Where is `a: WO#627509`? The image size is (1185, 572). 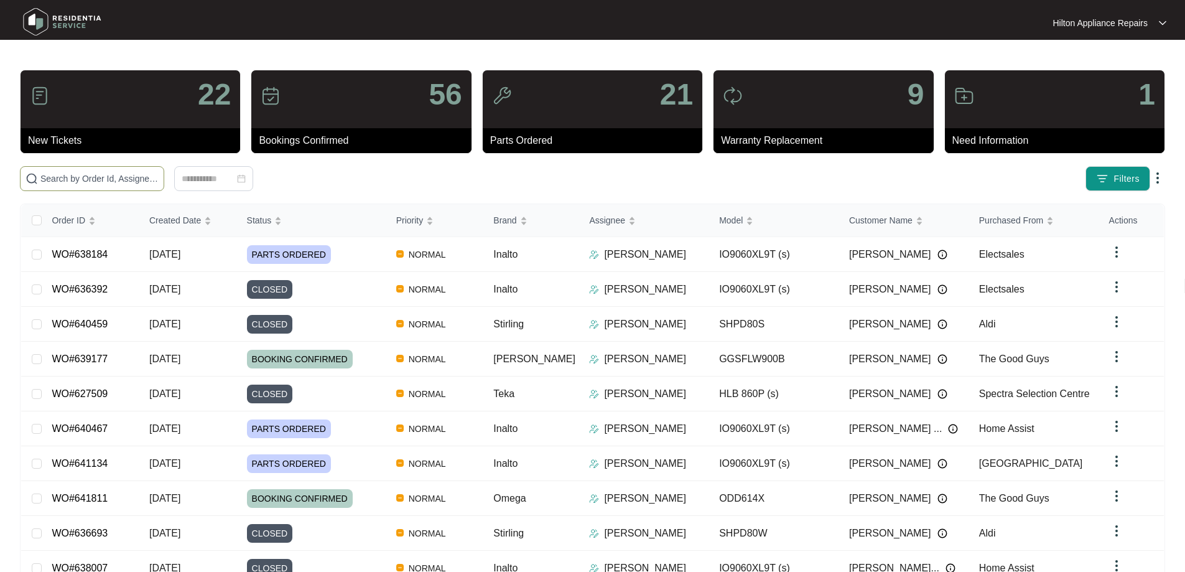
a: WO#627509 is located at coordinates (80, 393).